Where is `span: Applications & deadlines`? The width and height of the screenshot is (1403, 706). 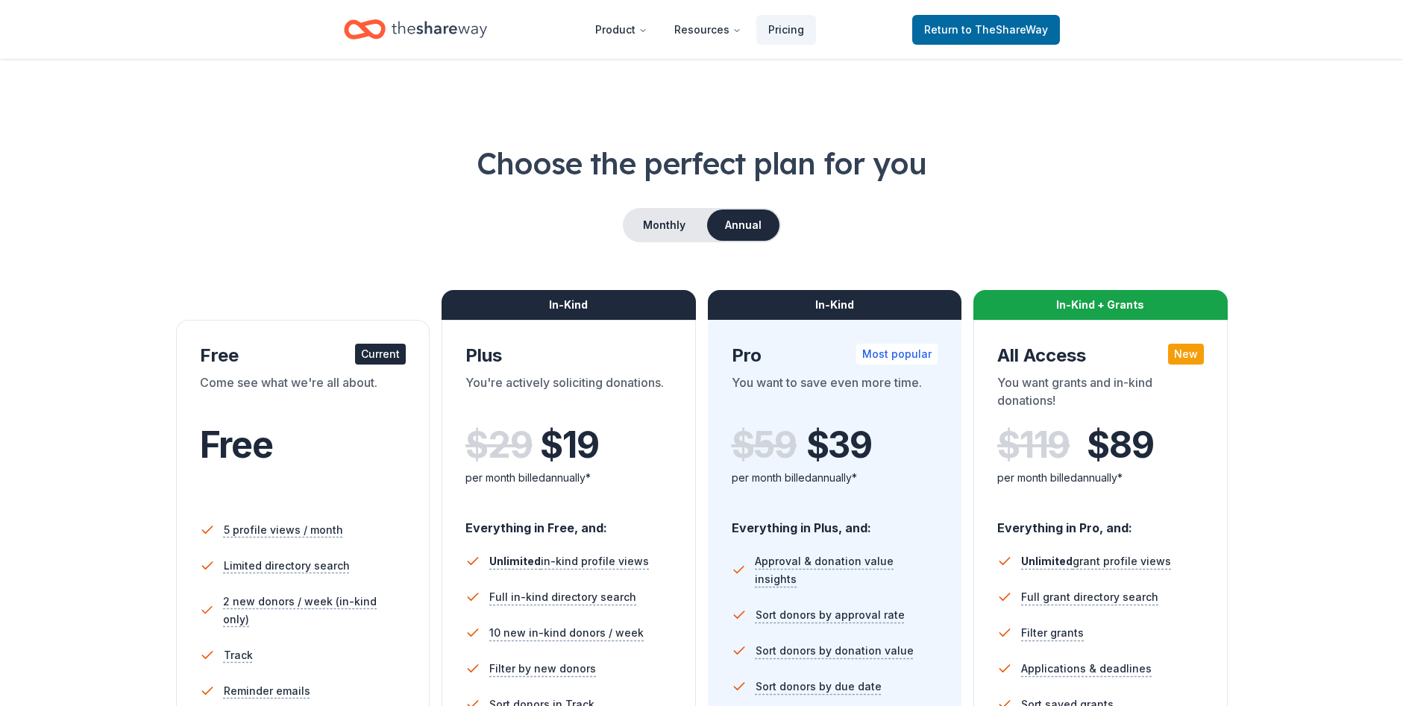
span: Applications & deadlines is located at coordinates (1086, 669).